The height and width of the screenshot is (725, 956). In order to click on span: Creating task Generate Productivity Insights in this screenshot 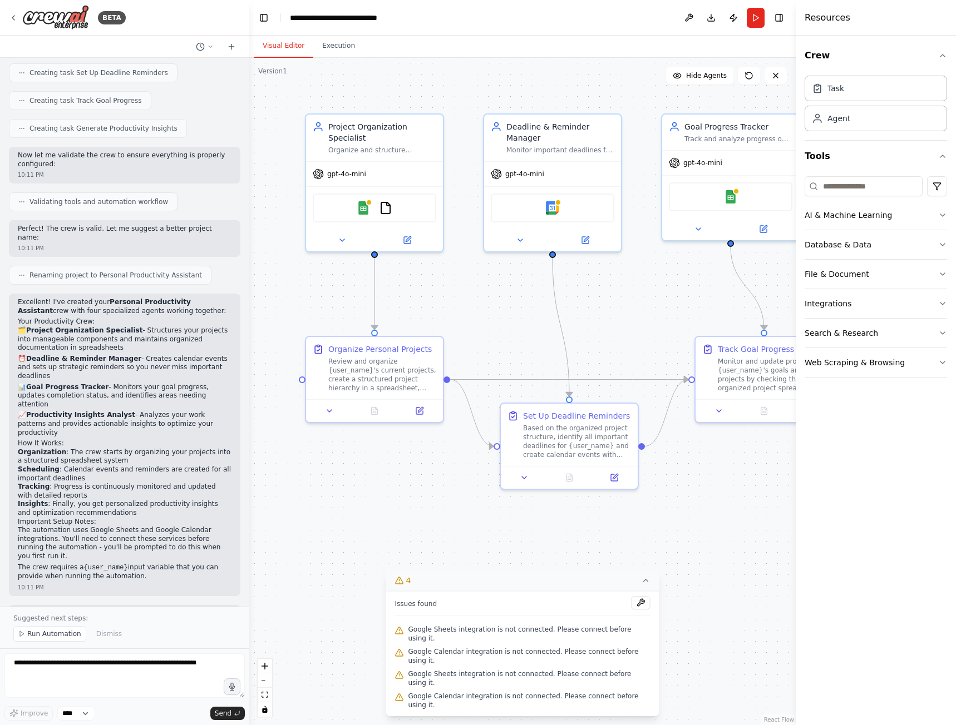, I will do `click(103, 128)`.